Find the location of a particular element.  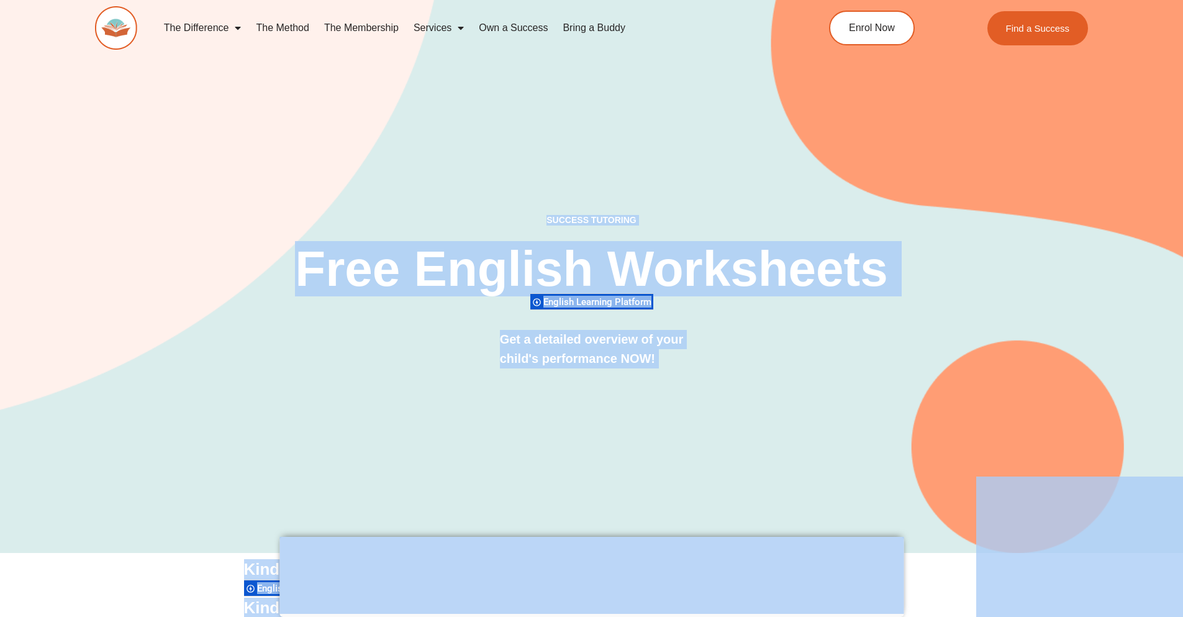

a: Kinder Worksheet 1:Identifying Uppercase and Lowercase Letters is located at coordinates (496, 607).